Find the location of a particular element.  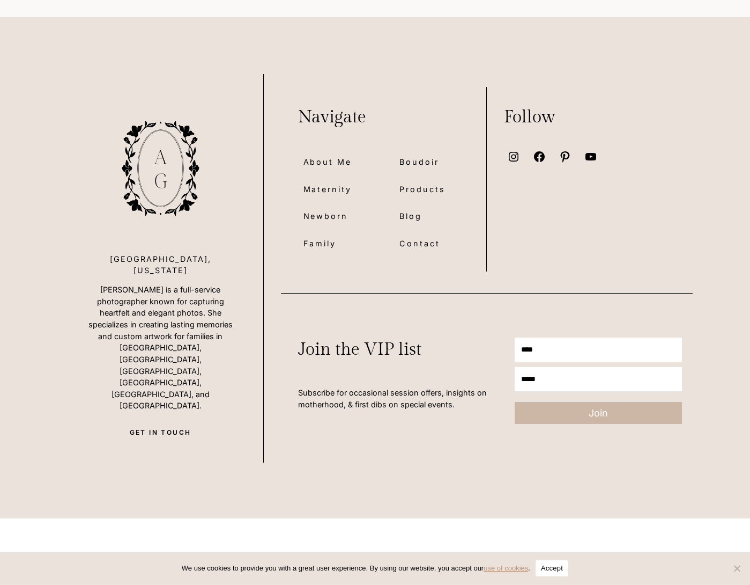

a: Family is located at coordinates (324, 243).